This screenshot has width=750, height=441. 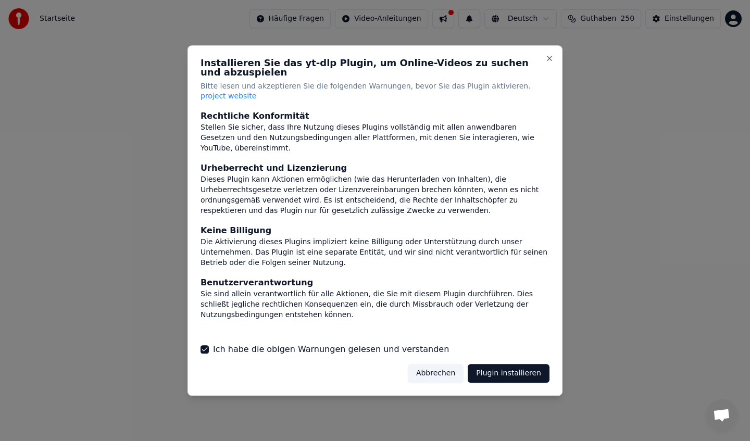 I want to click on div: Stellen Sie sicher, dass Ihre Nutzung dieses Plugins vollständig mit allen anwendbaren Gesetzen u..., so click(x=375, y=138).